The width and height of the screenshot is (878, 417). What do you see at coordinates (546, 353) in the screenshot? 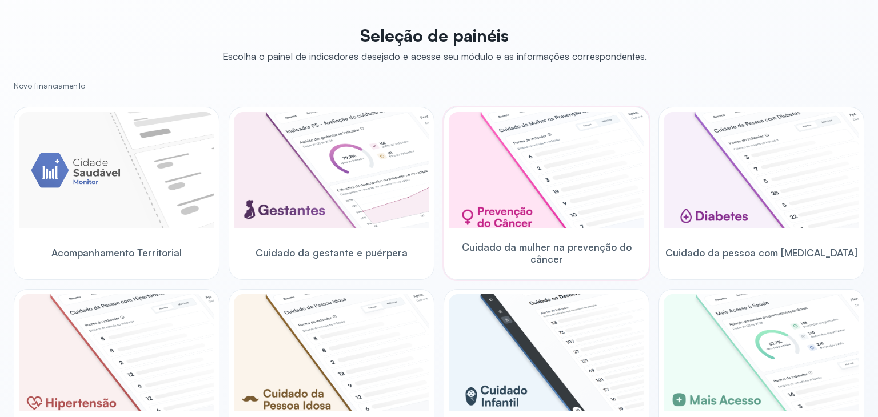
I see `img: child-development.png` at bounding box center [546, 353].